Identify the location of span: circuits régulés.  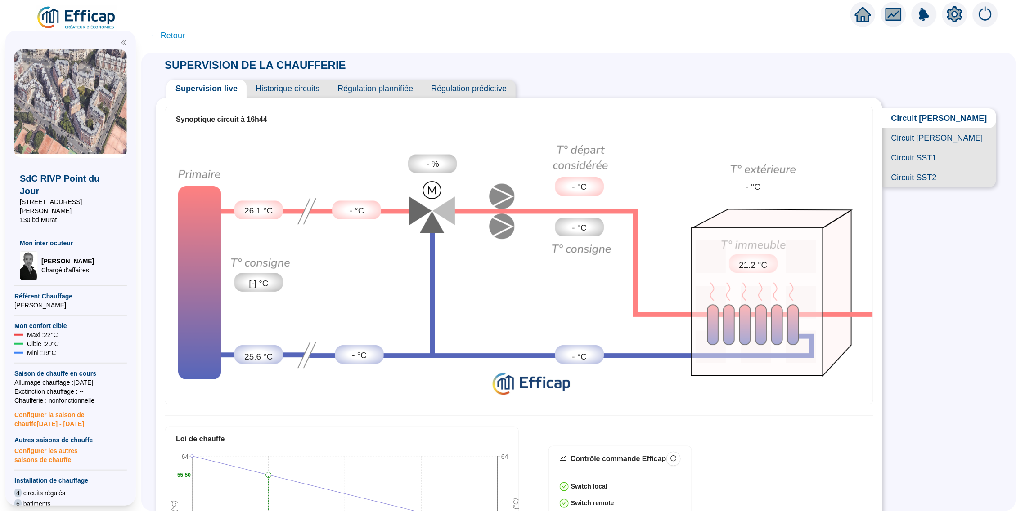
(44, 493).